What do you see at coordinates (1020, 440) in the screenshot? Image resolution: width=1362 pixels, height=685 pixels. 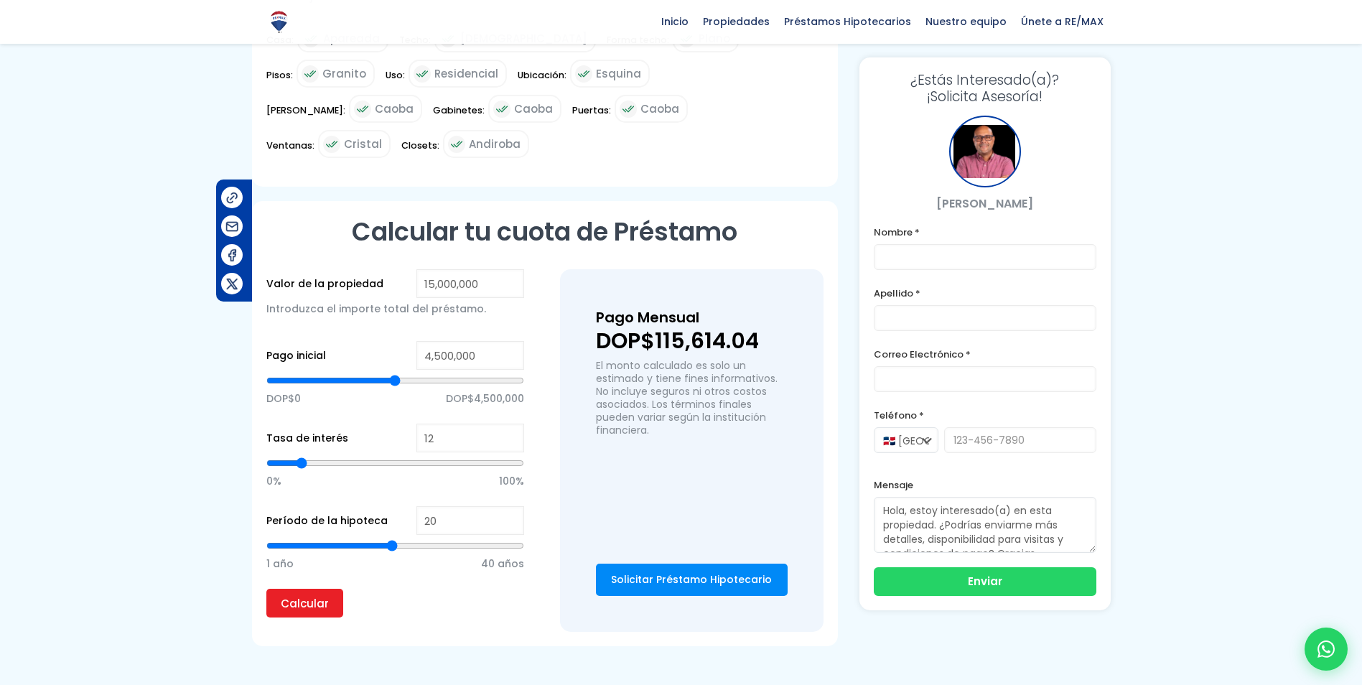 I see `input: 123-456-7890` at bounding box center [1020, 440].